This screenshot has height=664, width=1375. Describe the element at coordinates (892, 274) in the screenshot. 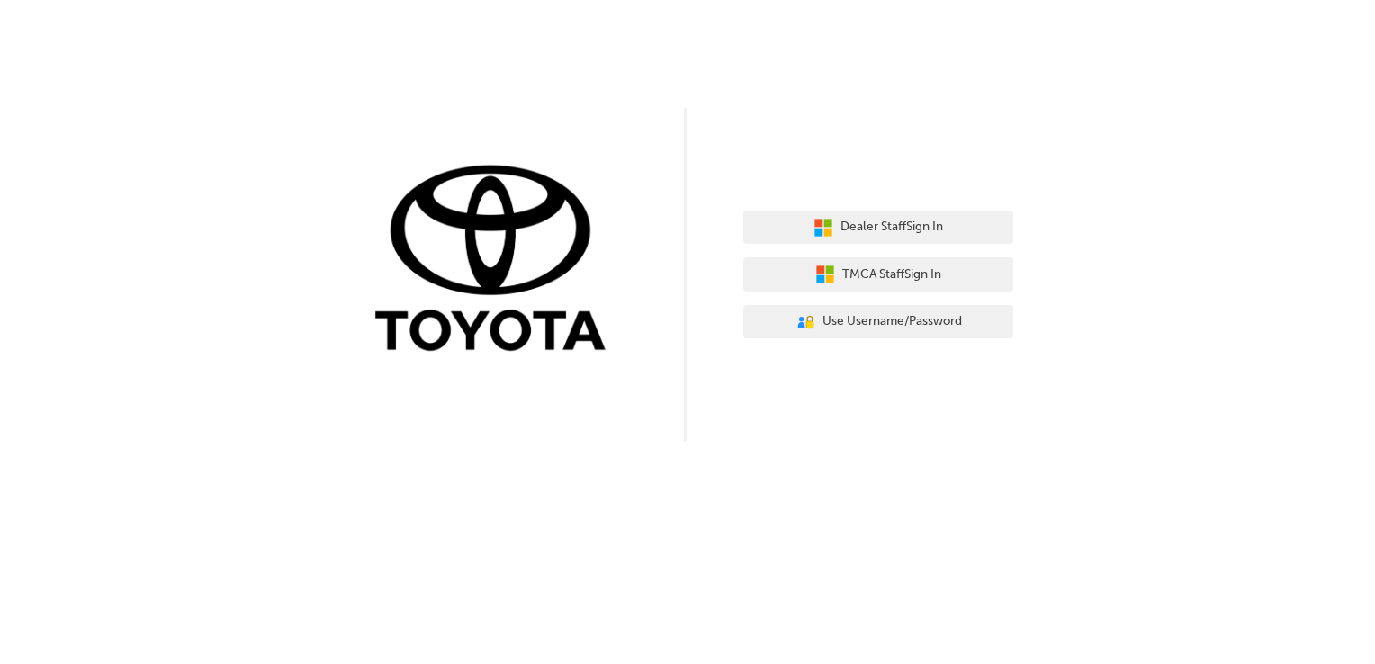

I see `span: TMCA Staff Sign In` at that location.